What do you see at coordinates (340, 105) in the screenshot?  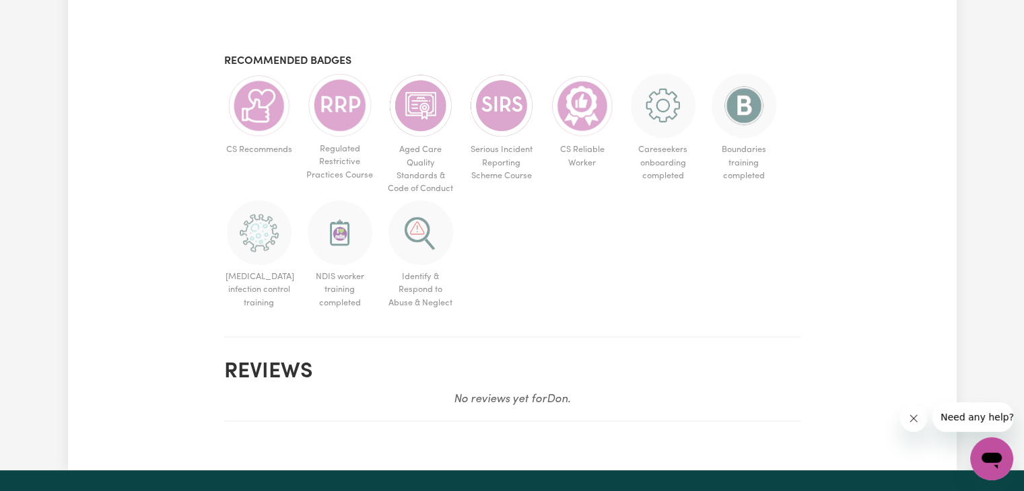 I see `img: CS Academy: Regulated Restrictive Practices course completed` at bounding box center [340, 105].